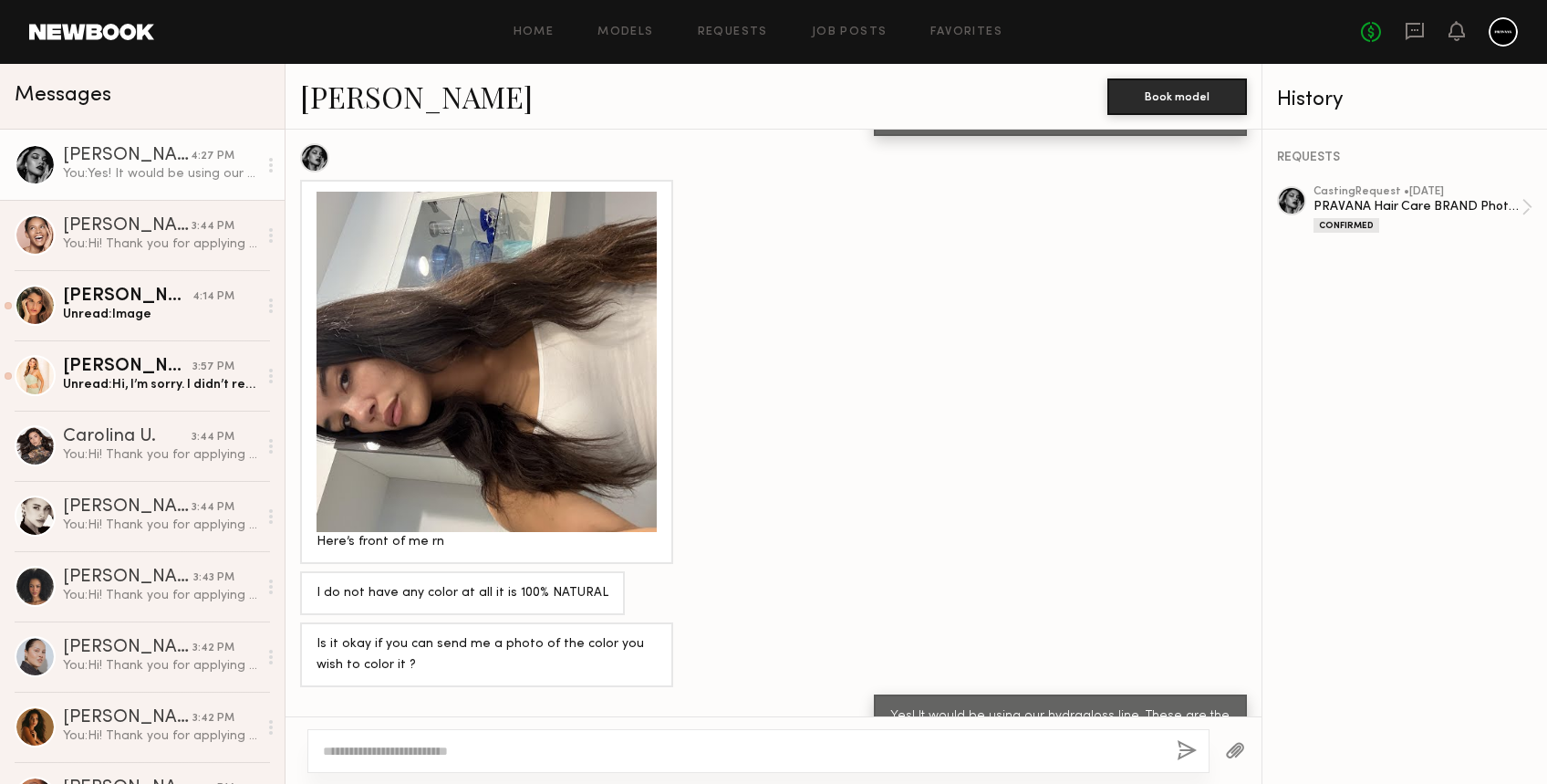 The image size is (1547, 784). I want to click on a: Models, so click(625, 32).